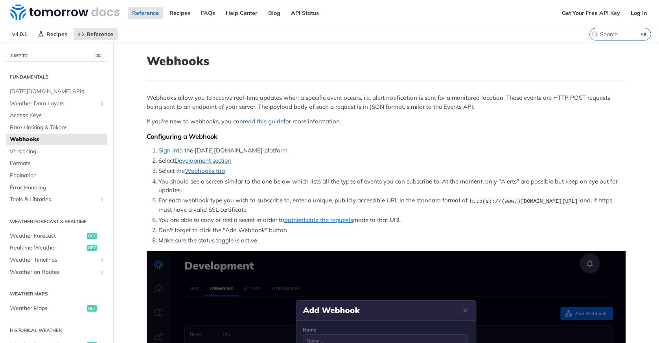 The image size is (659, 343). What do you see at coordinates (57, 152) in the screenshot?
I see `a: Versioning` at bounding box center [57, 152].